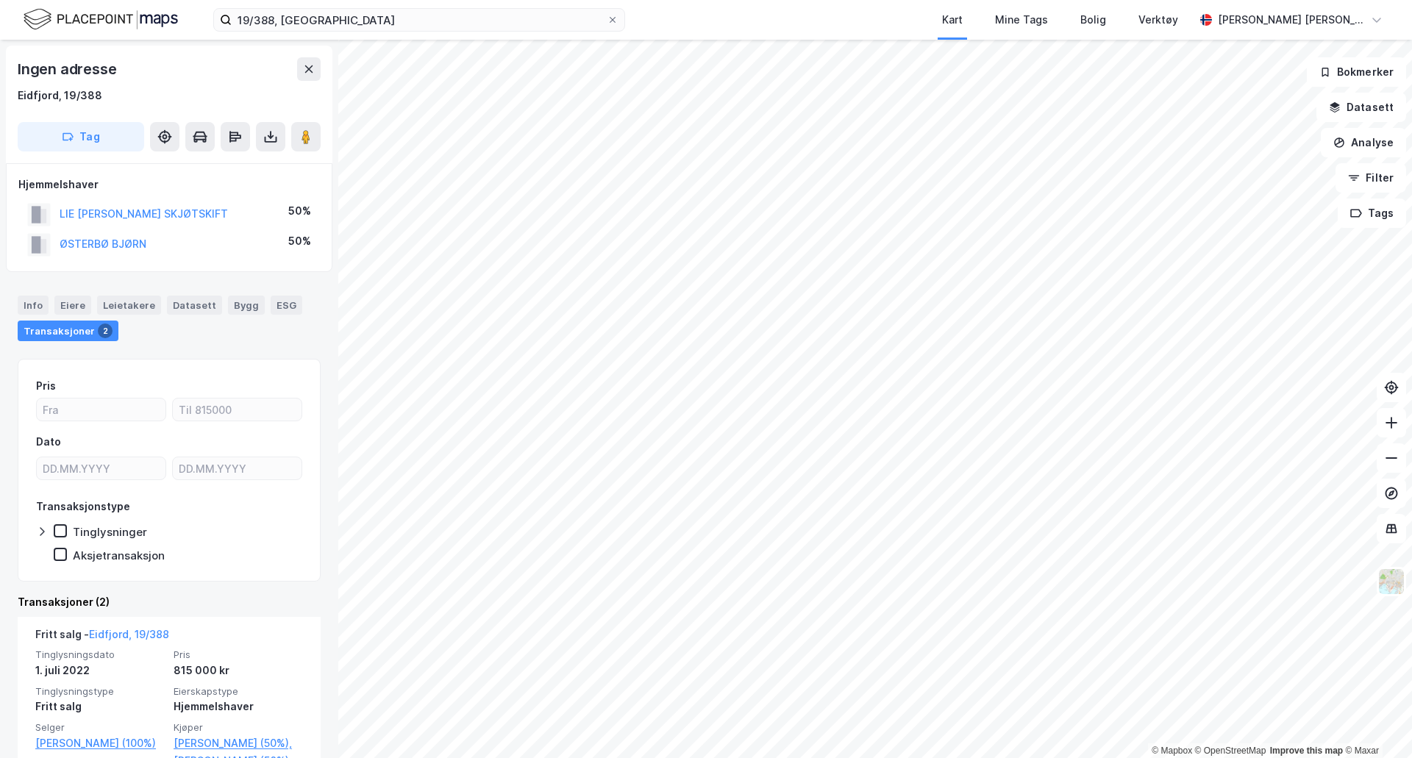 The image size is (1412, 758). I want to click on span: Pris, so click(238, 654).